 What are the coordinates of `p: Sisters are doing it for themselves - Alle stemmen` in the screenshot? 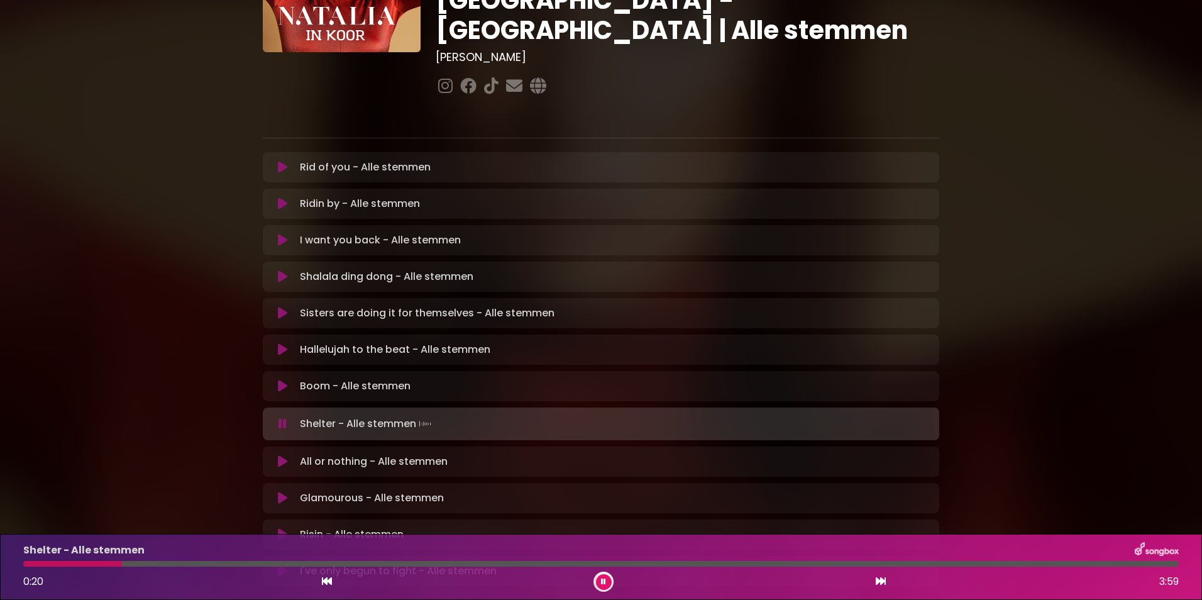 It's located at (427, 313).